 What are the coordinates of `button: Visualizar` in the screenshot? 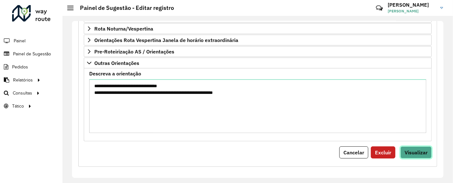 It's located at (416, 153).